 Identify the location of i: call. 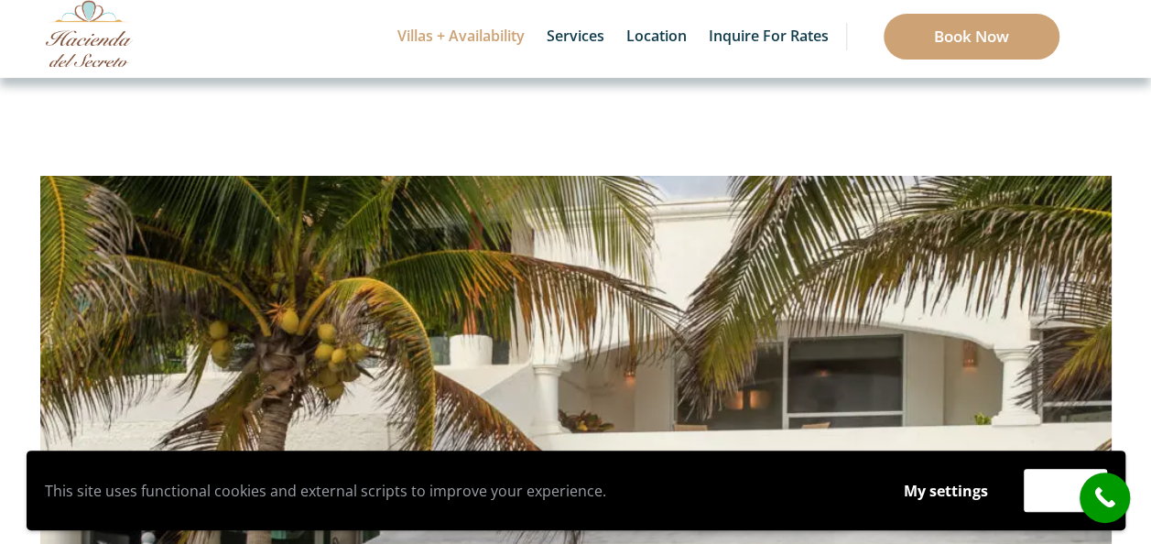
(1104, 497).